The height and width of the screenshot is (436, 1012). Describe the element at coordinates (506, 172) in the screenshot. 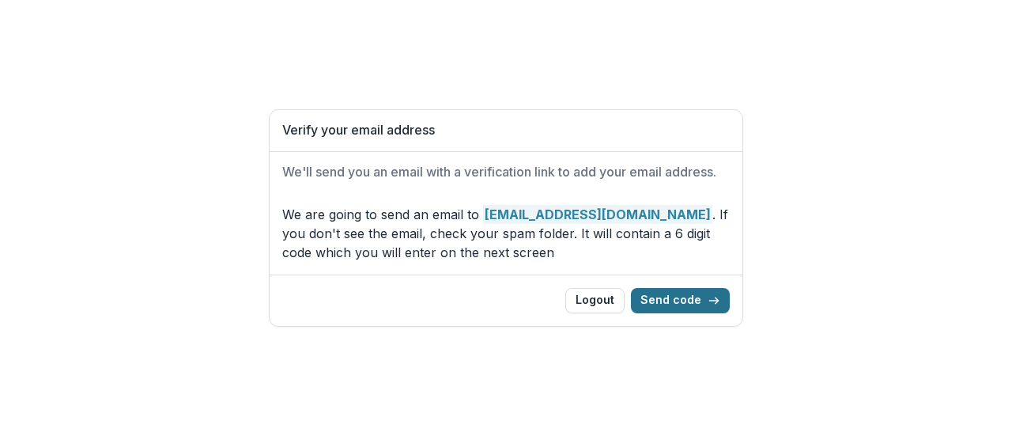

I see `h2: We'll send you an email with a verification link to add your email address.` at that location.